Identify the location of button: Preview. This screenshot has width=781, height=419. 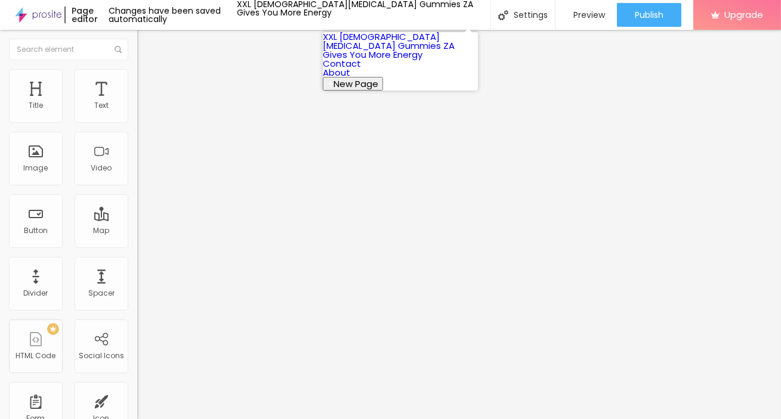
(586, 15).